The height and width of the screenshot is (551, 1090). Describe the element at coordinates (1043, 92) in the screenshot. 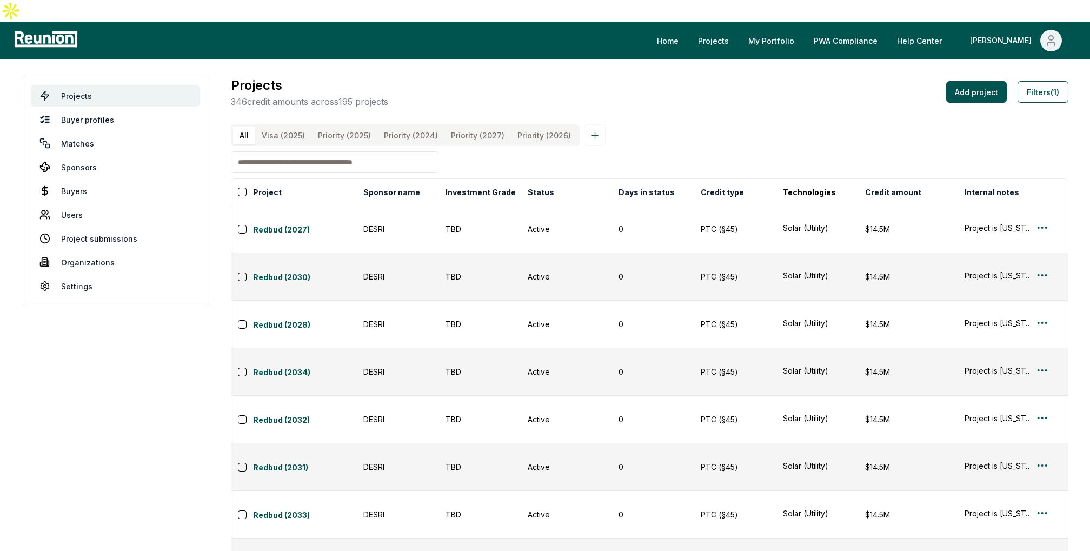

I see `button: Filters(1)` at that location.